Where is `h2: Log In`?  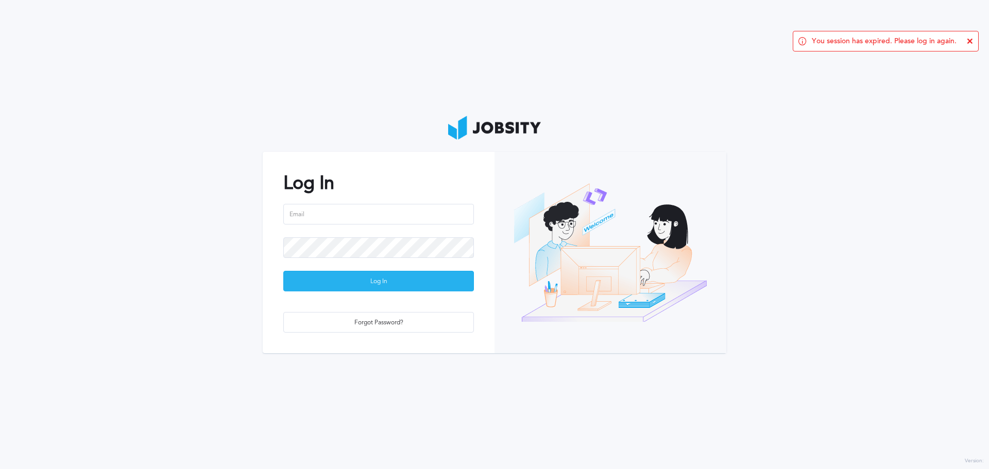
h2: Log In is located at coordinates (379, 183).